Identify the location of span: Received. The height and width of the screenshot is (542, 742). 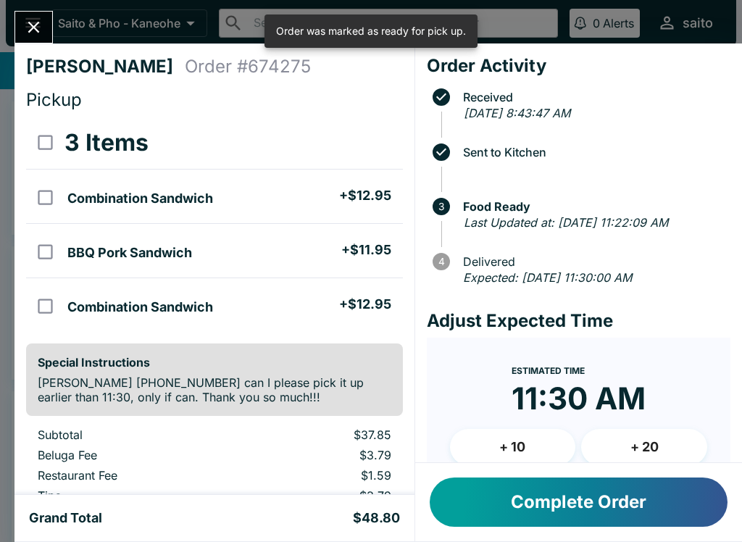
(593, 97).